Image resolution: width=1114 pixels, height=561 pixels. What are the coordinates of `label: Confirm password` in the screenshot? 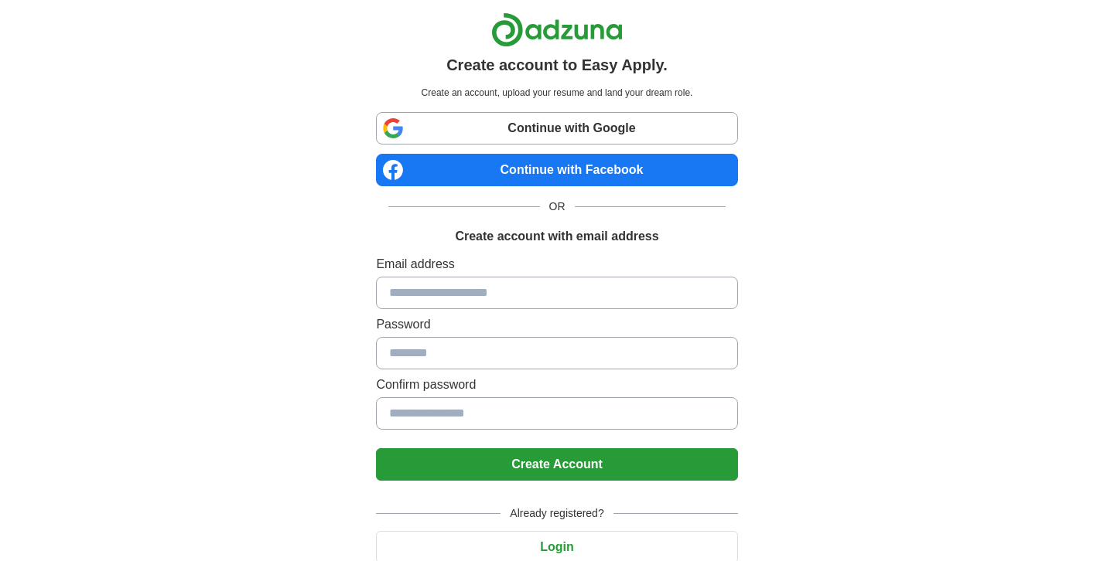 It's located at (556, 385).